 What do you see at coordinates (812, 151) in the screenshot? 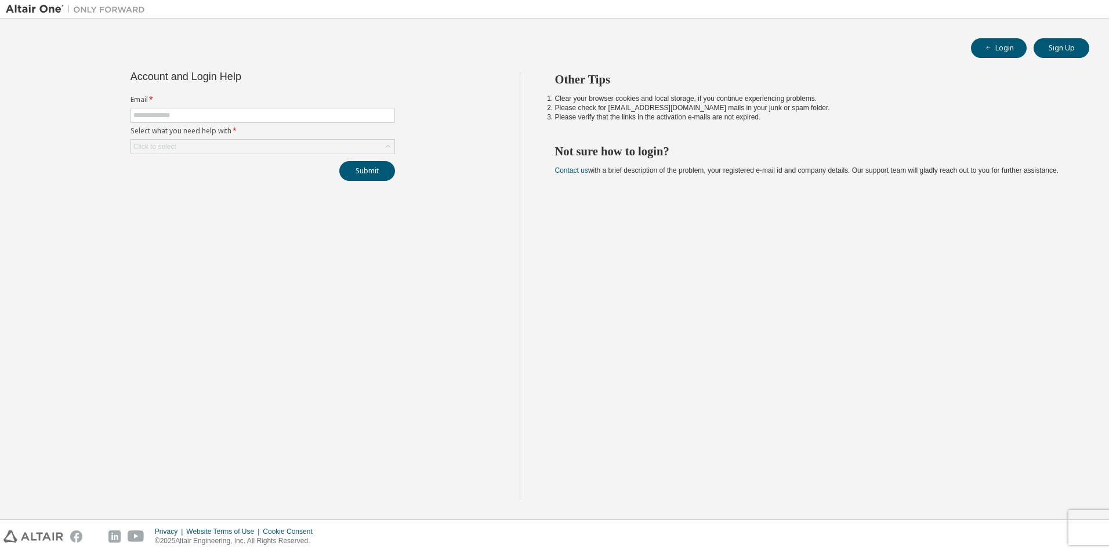
I see `h2: Not sure how to login?` at bounding box center [812, 151].